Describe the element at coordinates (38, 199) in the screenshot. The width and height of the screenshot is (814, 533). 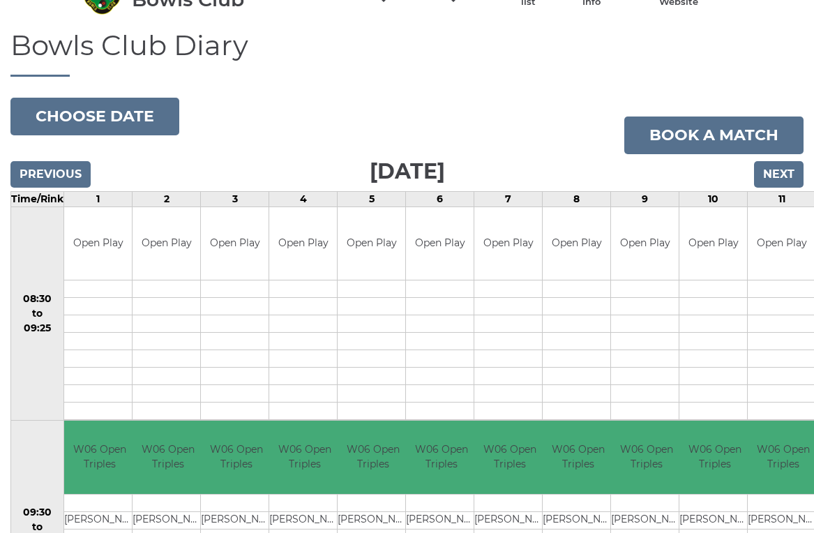
I see `td: Time/Rink` at that location.